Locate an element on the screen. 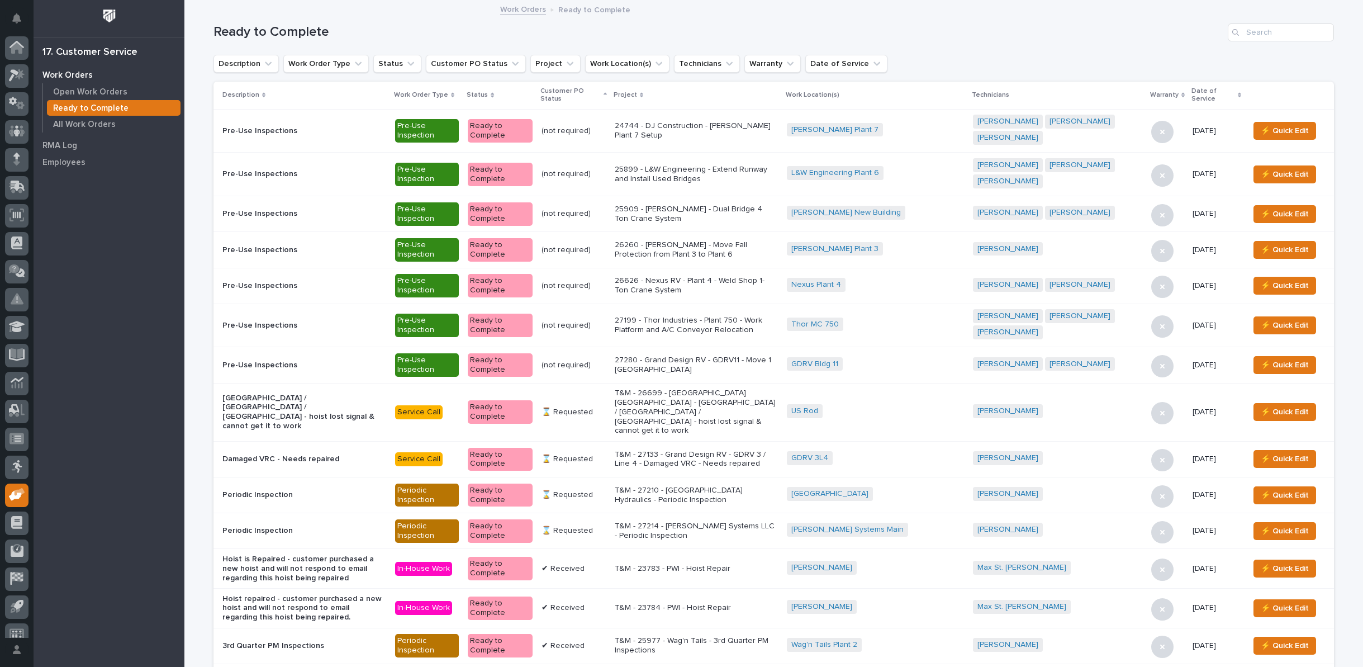 The width and height of the screenshot is (1363, 667). p: Work Order Type is located at coordinates (421, 95).